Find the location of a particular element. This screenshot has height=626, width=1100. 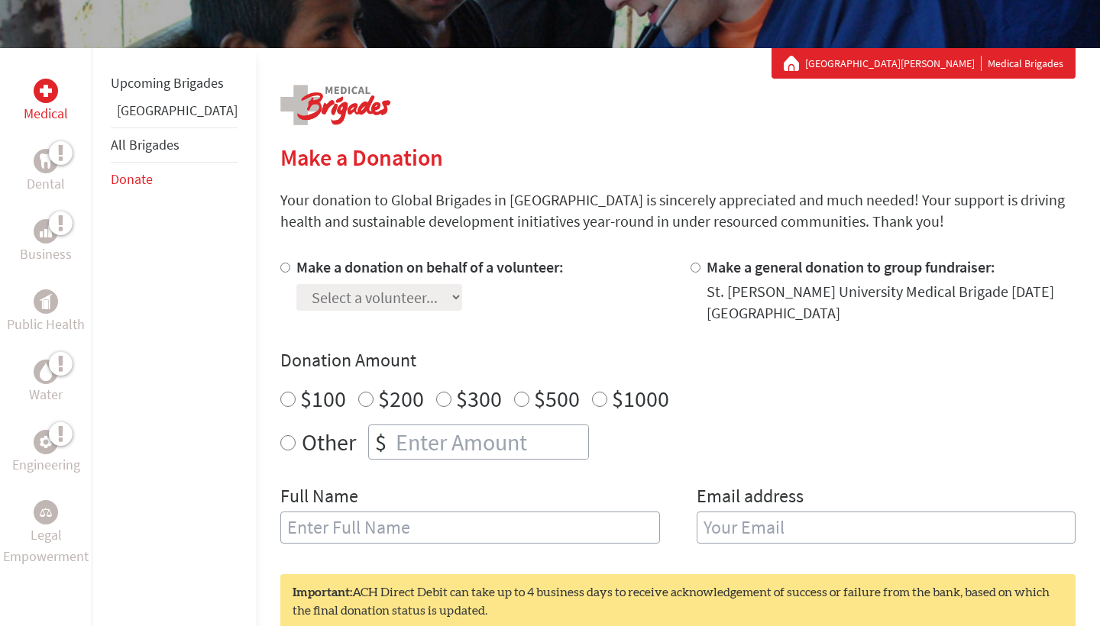

div: Legal Empowerment is located at coordinates (46, 512).